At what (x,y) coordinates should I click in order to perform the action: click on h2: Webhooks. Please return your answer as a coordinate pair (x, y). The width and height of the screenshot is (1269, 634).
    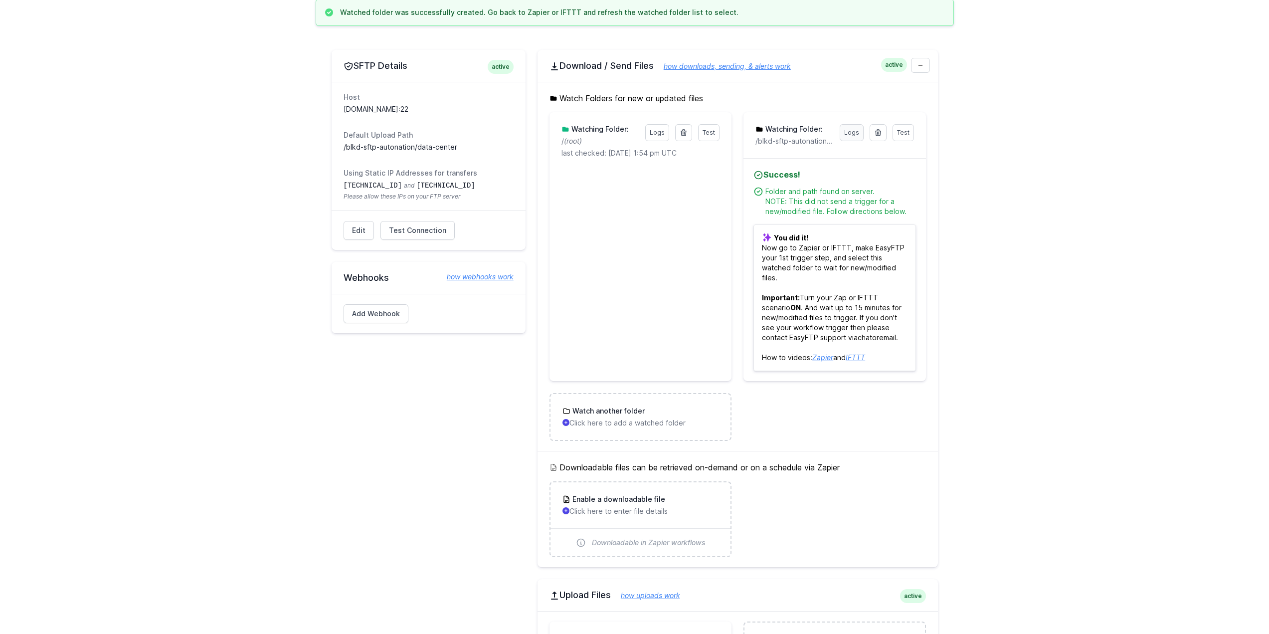
    Looking at the image, I should click on (428, 278).